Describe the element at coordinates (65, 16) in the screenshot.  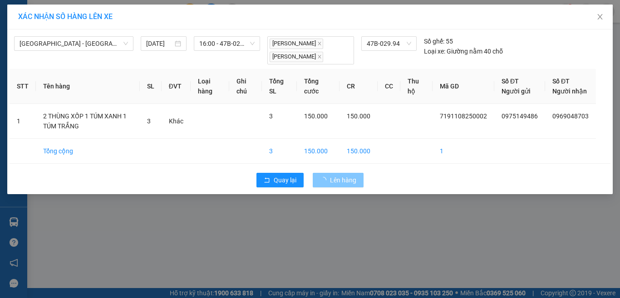
I see `span: XÁC NHẬN SỐ HÀNG LÊN XE` at that location.